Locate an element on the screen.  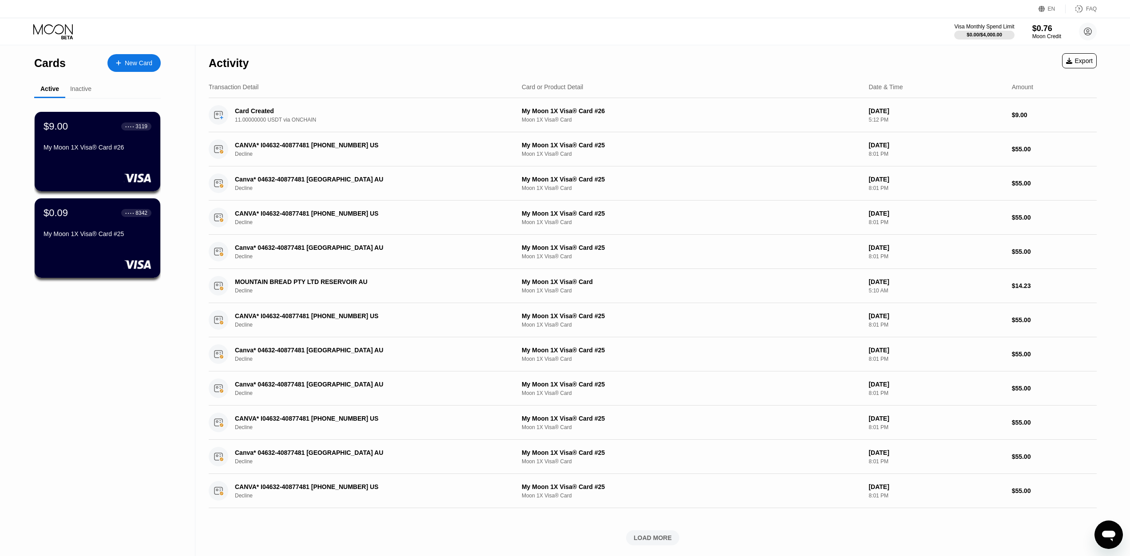
div: Cards is located at coordinates (50, 63).